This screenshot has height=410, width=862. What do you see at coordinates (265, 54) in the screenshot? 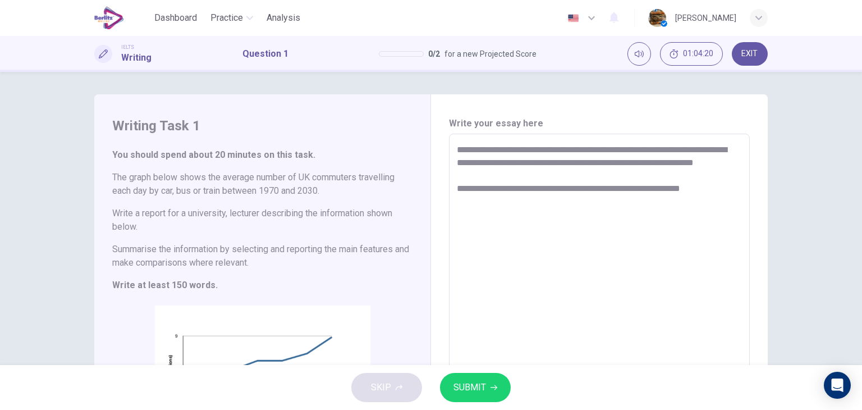
I see `h1: Question 1` at bounding box center [265, 54].